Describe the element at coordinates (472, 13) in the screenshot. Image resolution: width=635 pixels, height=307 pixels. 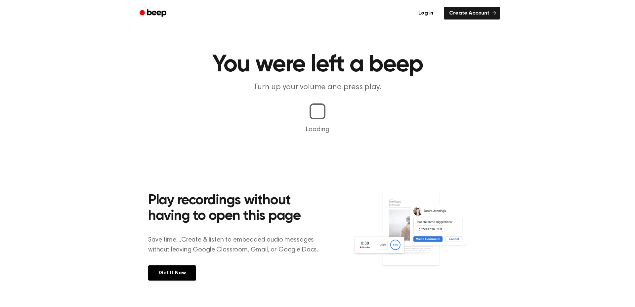
I see `a: Create Account` at that location.